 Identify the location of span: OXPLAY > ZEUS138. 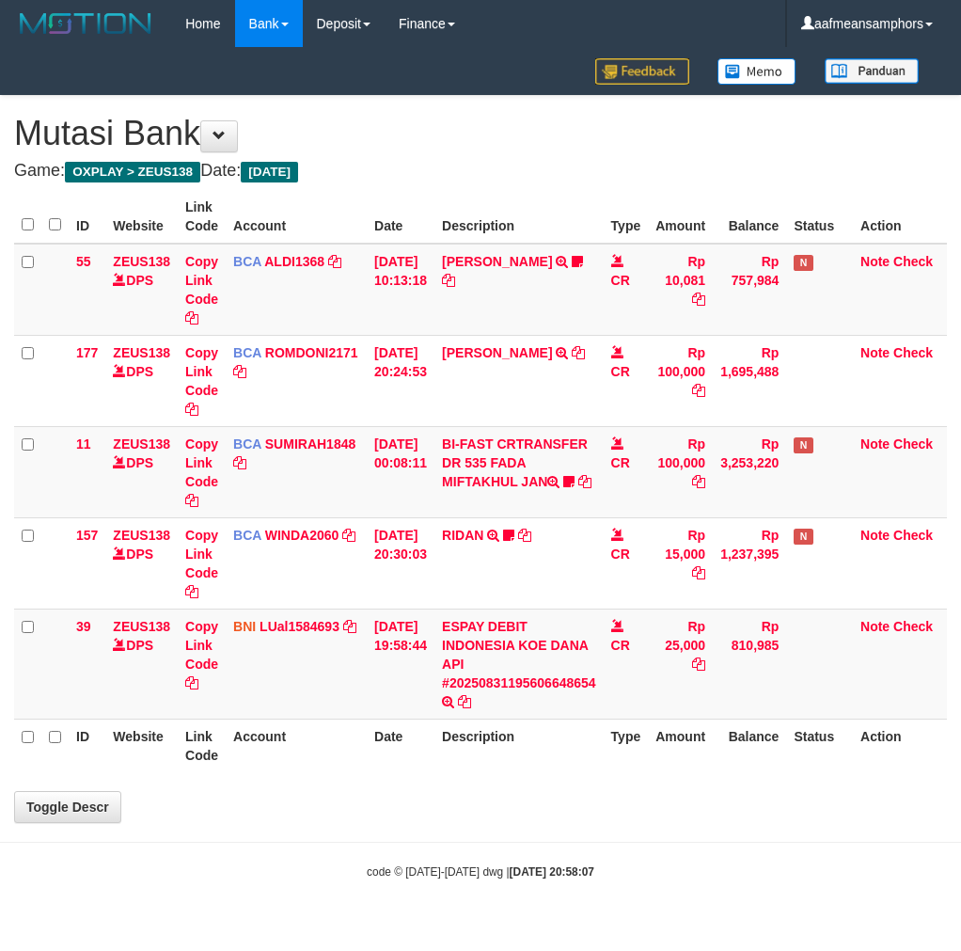
(133, 172).